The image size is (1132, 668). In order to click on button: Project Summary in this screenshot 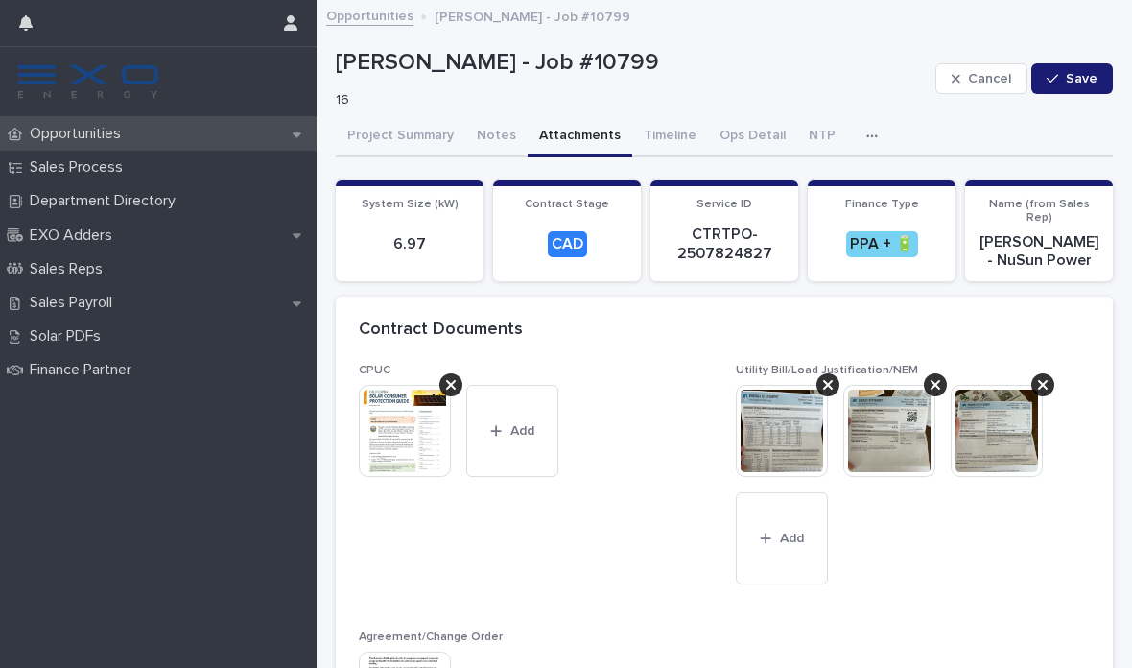, I will do `click(400, 137)`.